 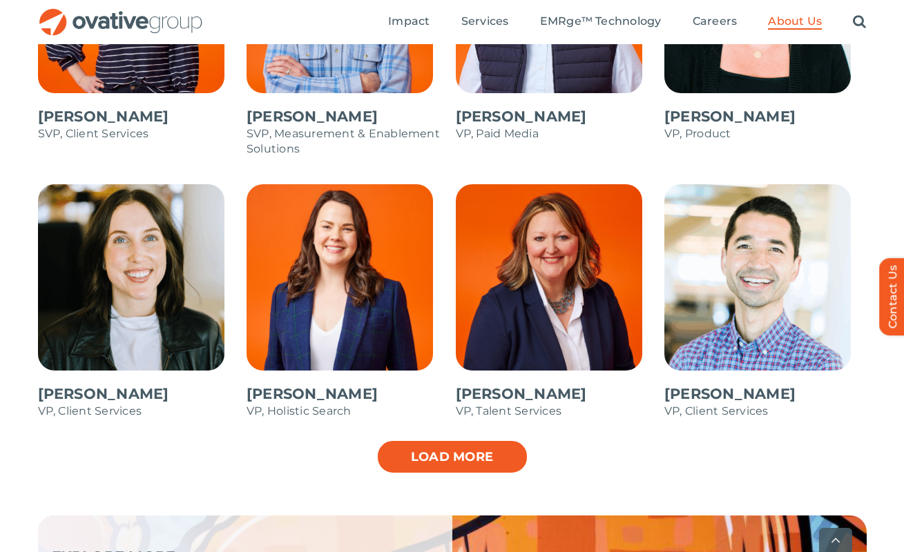 What do you see at coordinates (409, 21) in the screenshot?
I see `span: Impact` at bounding box center [409, 21].